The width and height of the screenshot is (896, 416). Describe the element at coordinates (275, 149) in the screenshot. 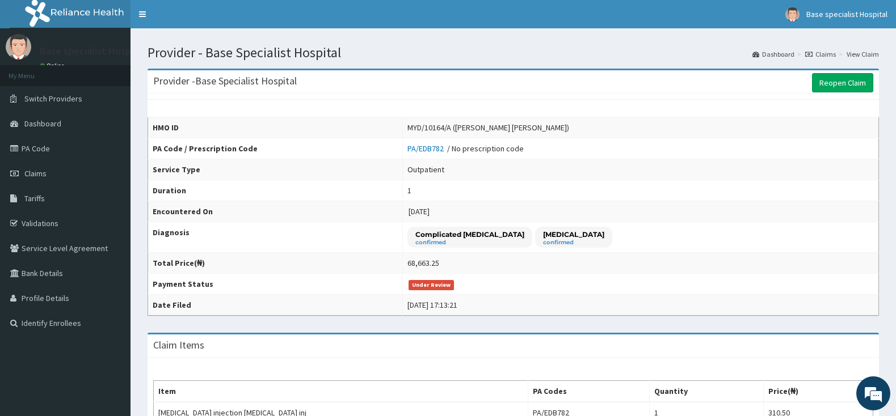

I see `th: PA Code / Prescription Code` at that location.